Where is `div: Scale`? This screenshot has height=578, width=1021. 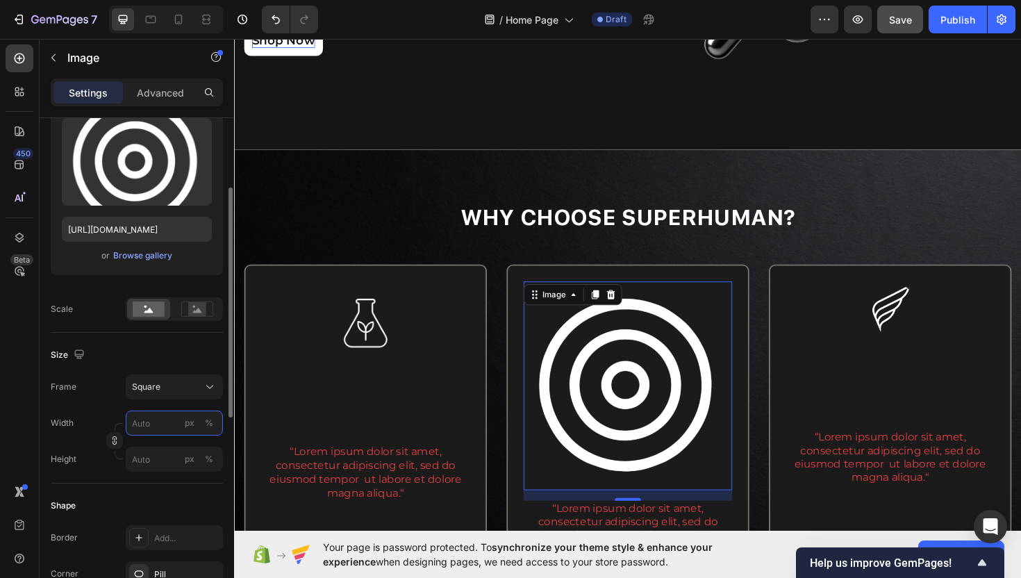
div: Scale is located at coordinates (62, 309).